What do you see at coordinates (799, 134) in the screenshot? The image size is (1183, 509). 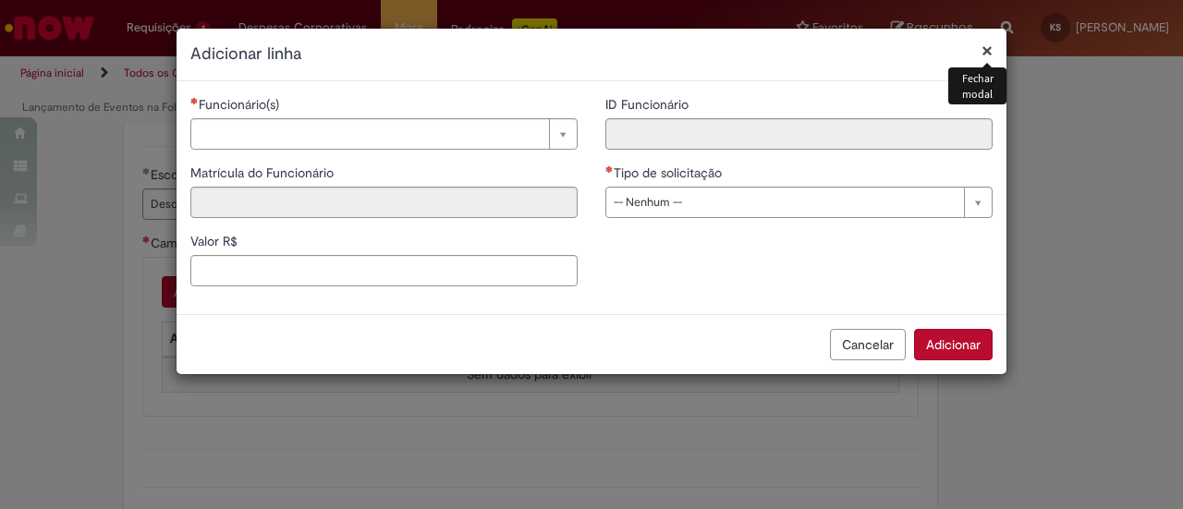 I see `input: ID Funcionário` at bounding box center [799, 134].